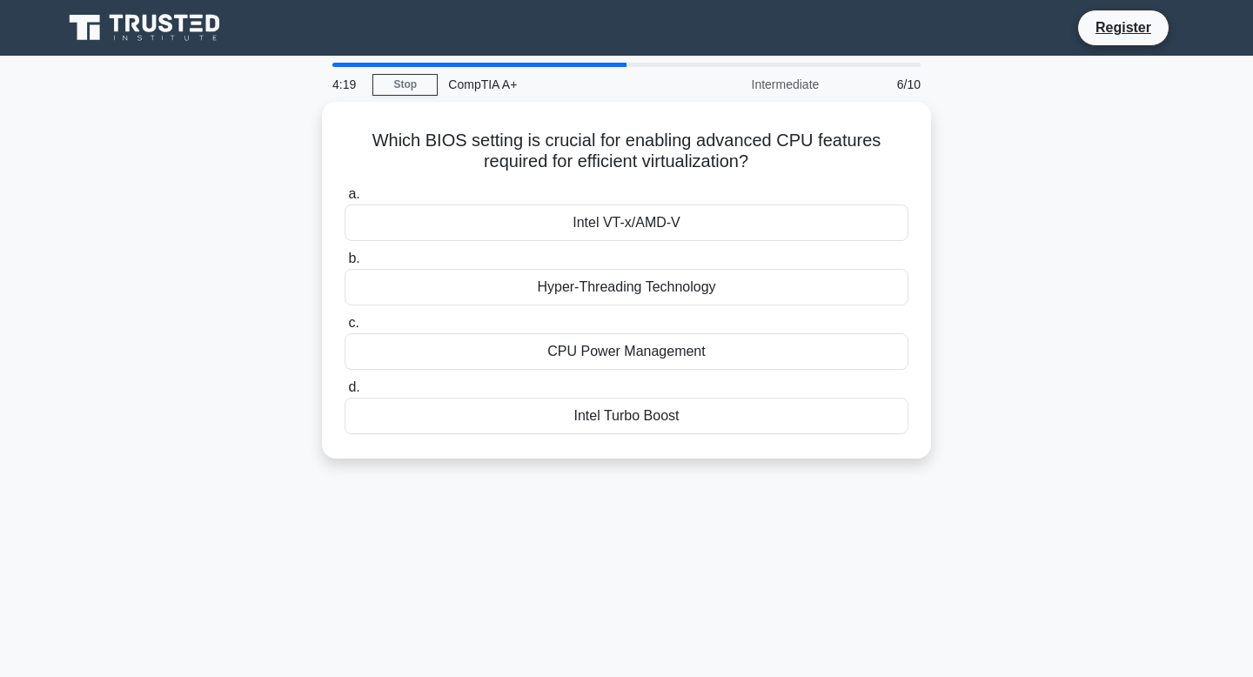  What do you see at coordinates (557, 84) in the screenshot?
I see `div: CompTIA A+` at bounding box center [557, 84].